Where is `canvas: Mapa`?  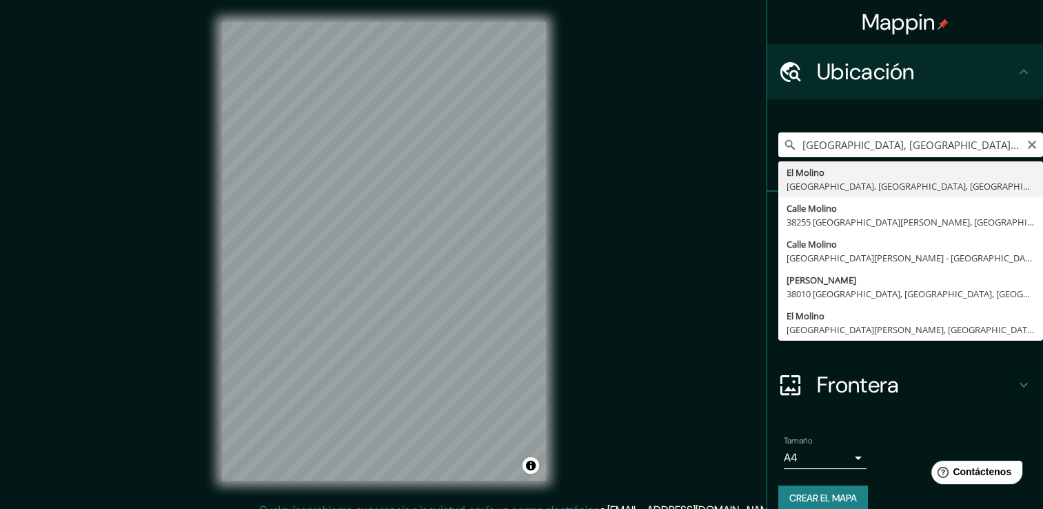
canvas: Mapa is located at coordinates (384, 251).